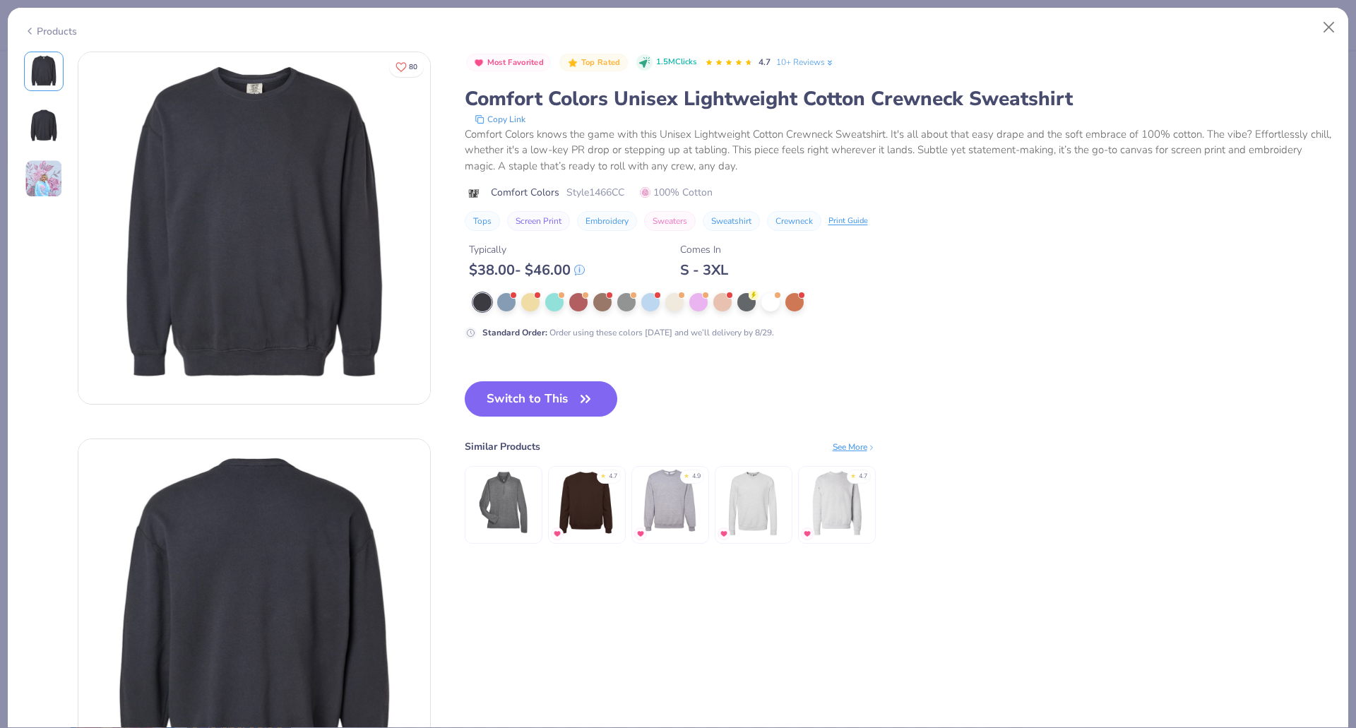  I want to click on span: Comfort Colors, so click(525, 192).